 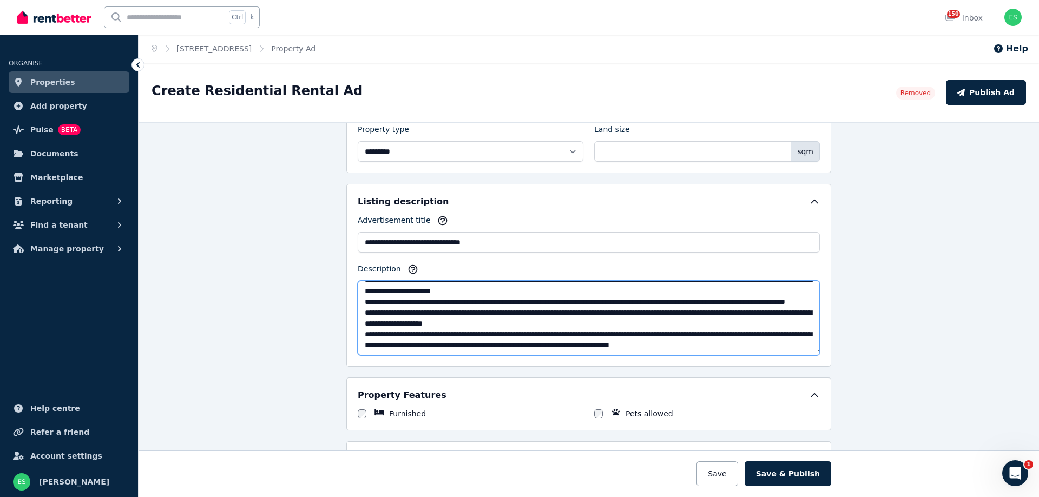 I want to click on span: Find a tenant, so click(x=59, y=225).